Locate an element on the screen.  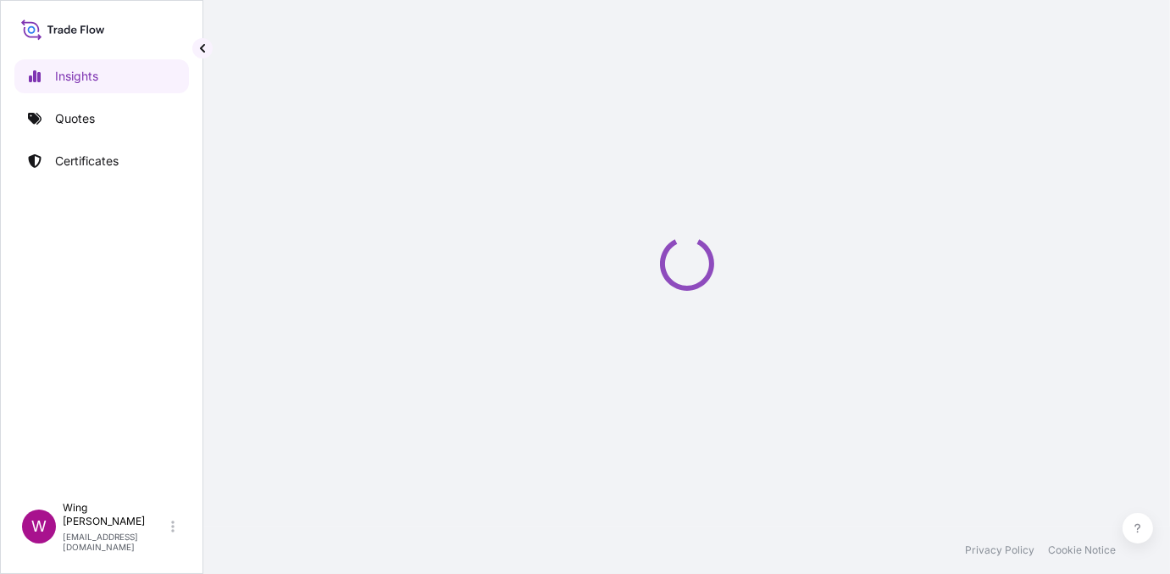
a: Cookie Notice is located at coordinates (1082, 550).